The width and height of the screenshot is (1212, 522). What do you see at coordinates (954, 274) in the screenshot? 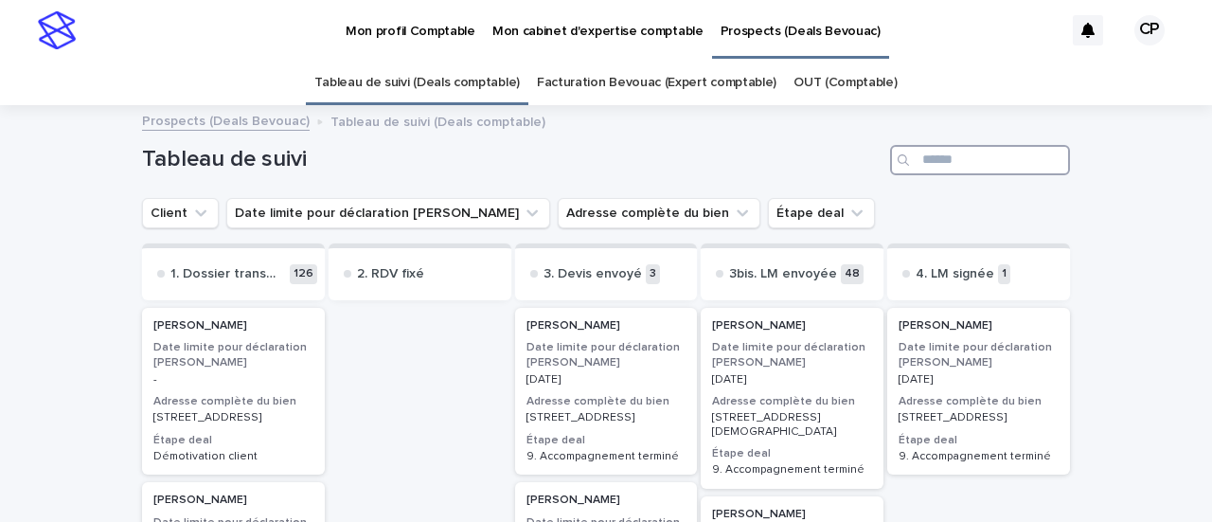
I see `p: 4. LM signée` at bounding box center [954, 274].